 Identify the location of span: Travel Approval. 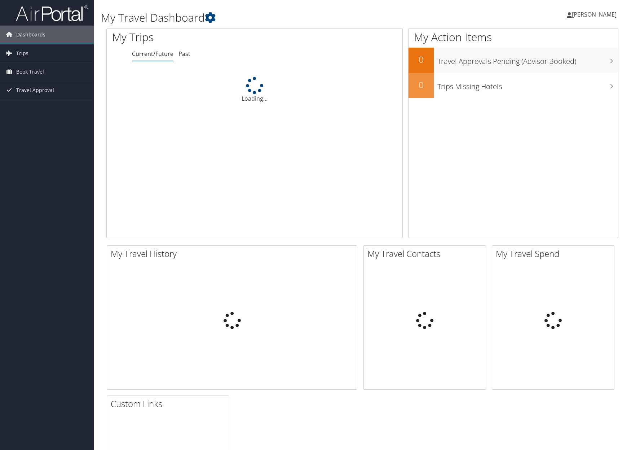
(35, 90).